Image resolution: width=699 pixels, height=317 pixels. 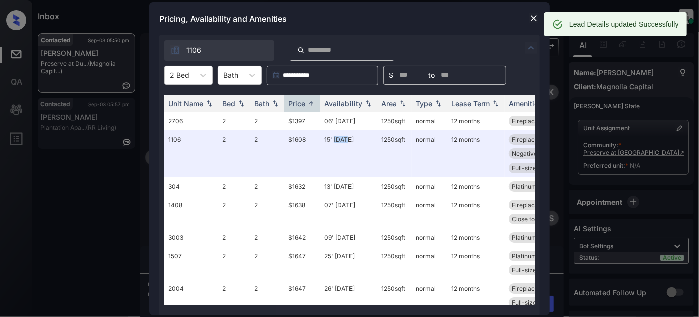 What do you see at coordinates (302, 237) in the screenshot?
I see `td: $1642` at bounding box center [302, 237].